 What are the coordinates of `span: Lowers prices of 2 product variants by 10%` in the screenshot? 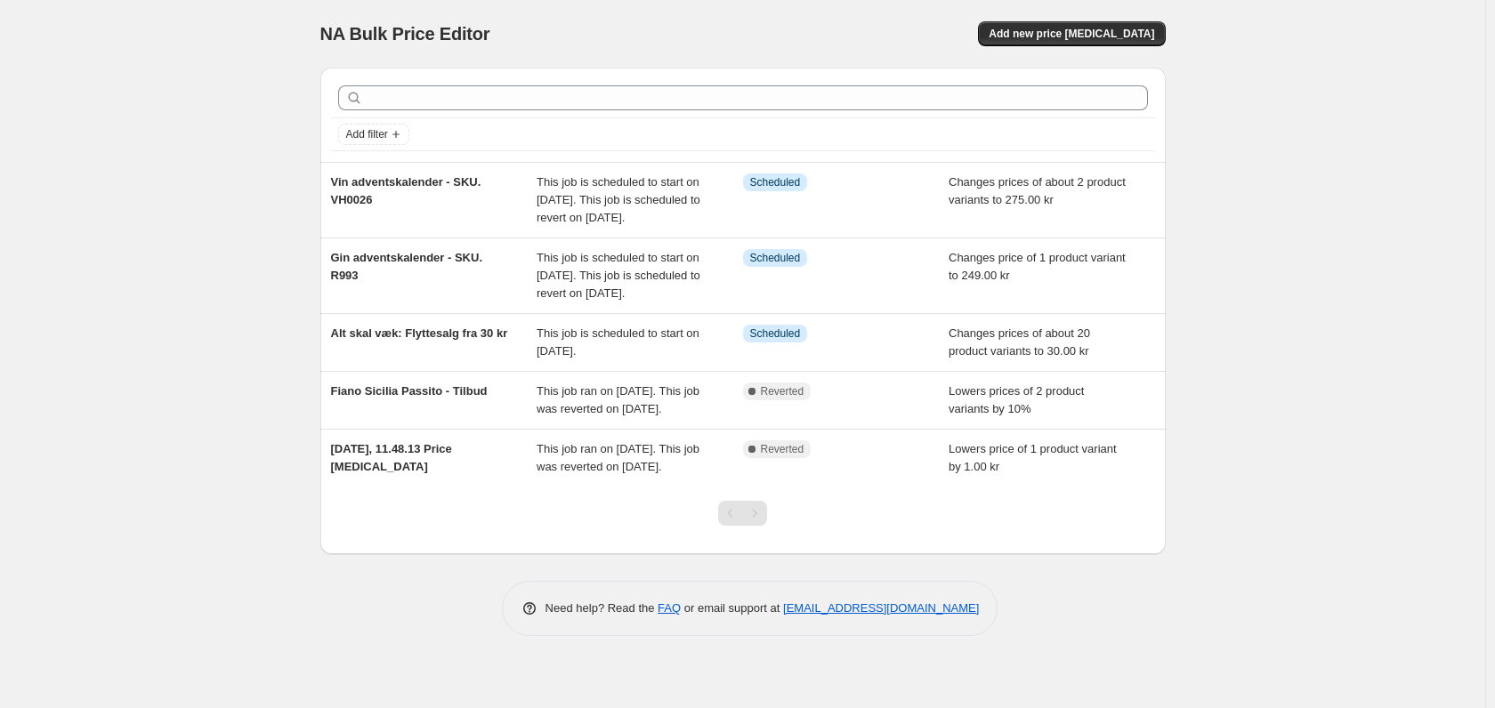 It's located at (1016, 399).